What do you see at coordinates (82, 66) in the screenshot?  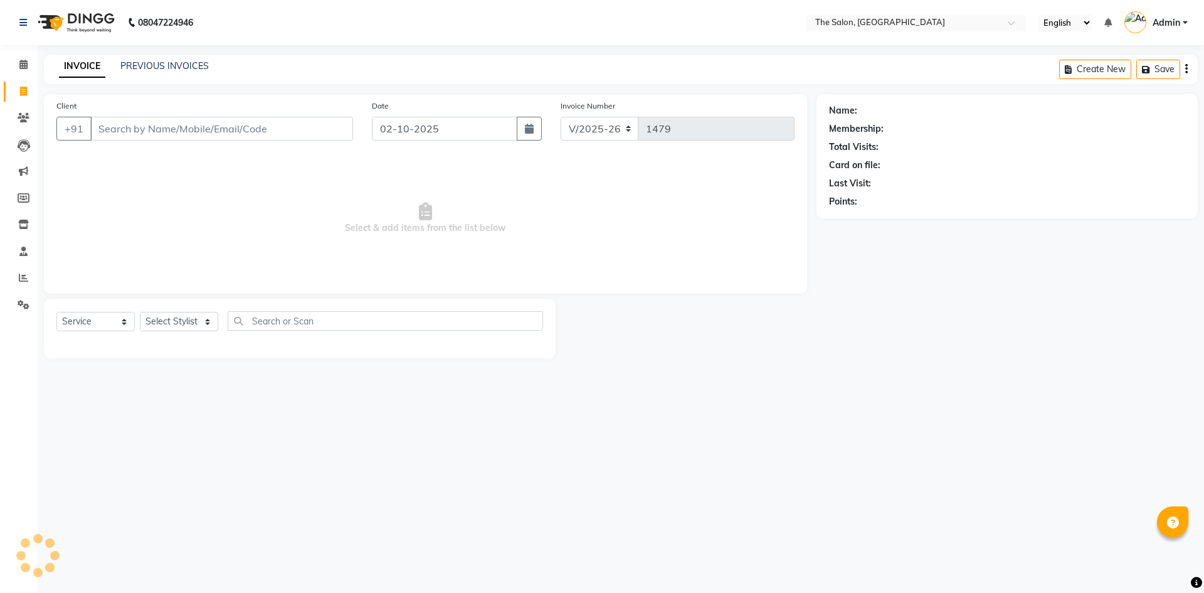 I see `a: INVOICE` at bounding box center [82, 66].